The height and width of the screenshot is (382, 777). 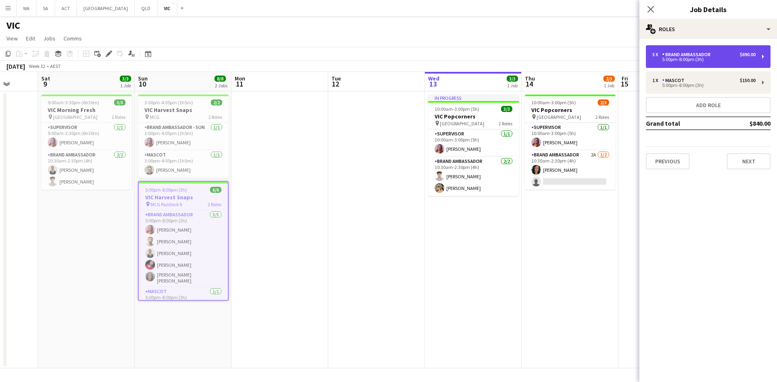 I want to click on app-job-card: 5:00pm-8:00pm (3h)6/6VIC Harvest Snaps MCG Paddock 62 RolesBrand Ambassador5/55:00pm-8:00pm (3h)[..., so click(x=183, y=241).